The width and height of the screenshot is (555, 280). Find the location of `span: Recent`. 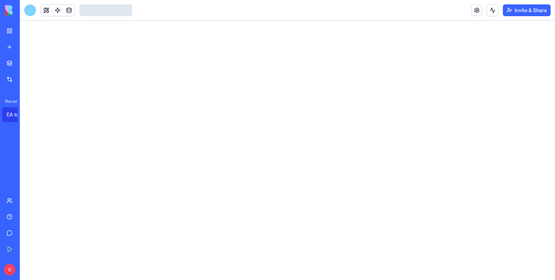

span: Recent is located at coordinates (10, 101).